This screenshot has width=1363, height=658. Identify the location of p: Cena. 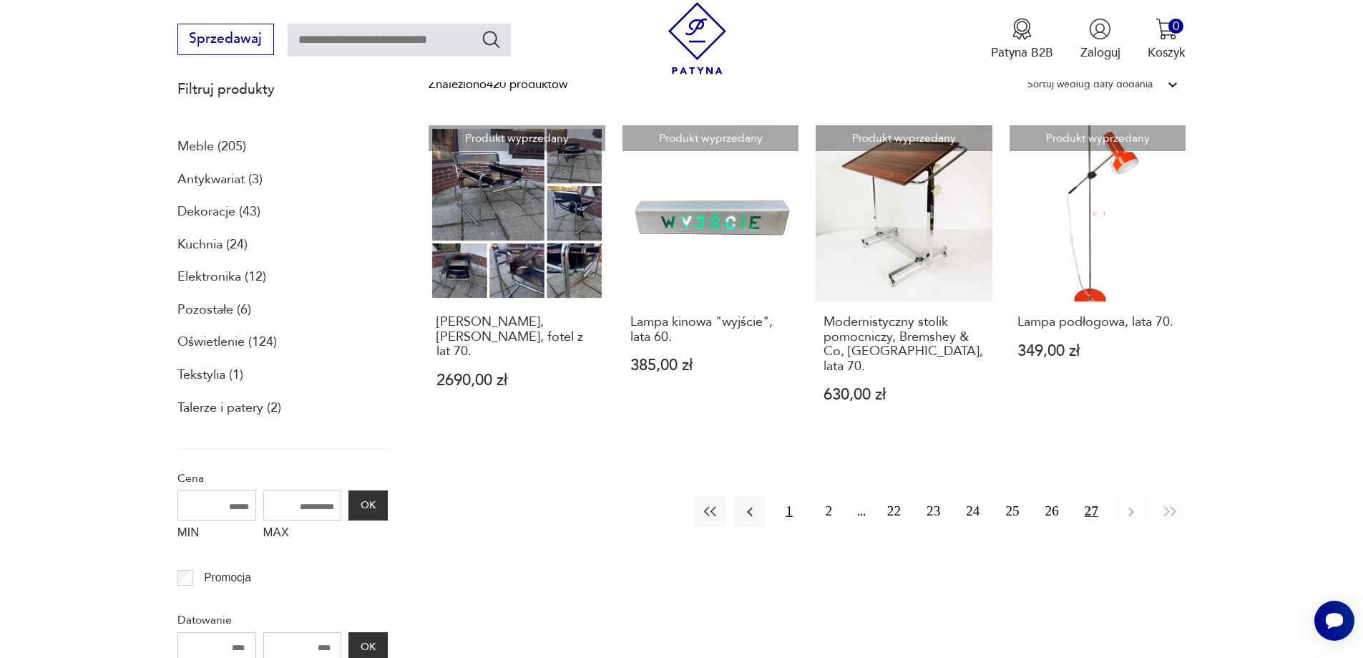
(283, 478).